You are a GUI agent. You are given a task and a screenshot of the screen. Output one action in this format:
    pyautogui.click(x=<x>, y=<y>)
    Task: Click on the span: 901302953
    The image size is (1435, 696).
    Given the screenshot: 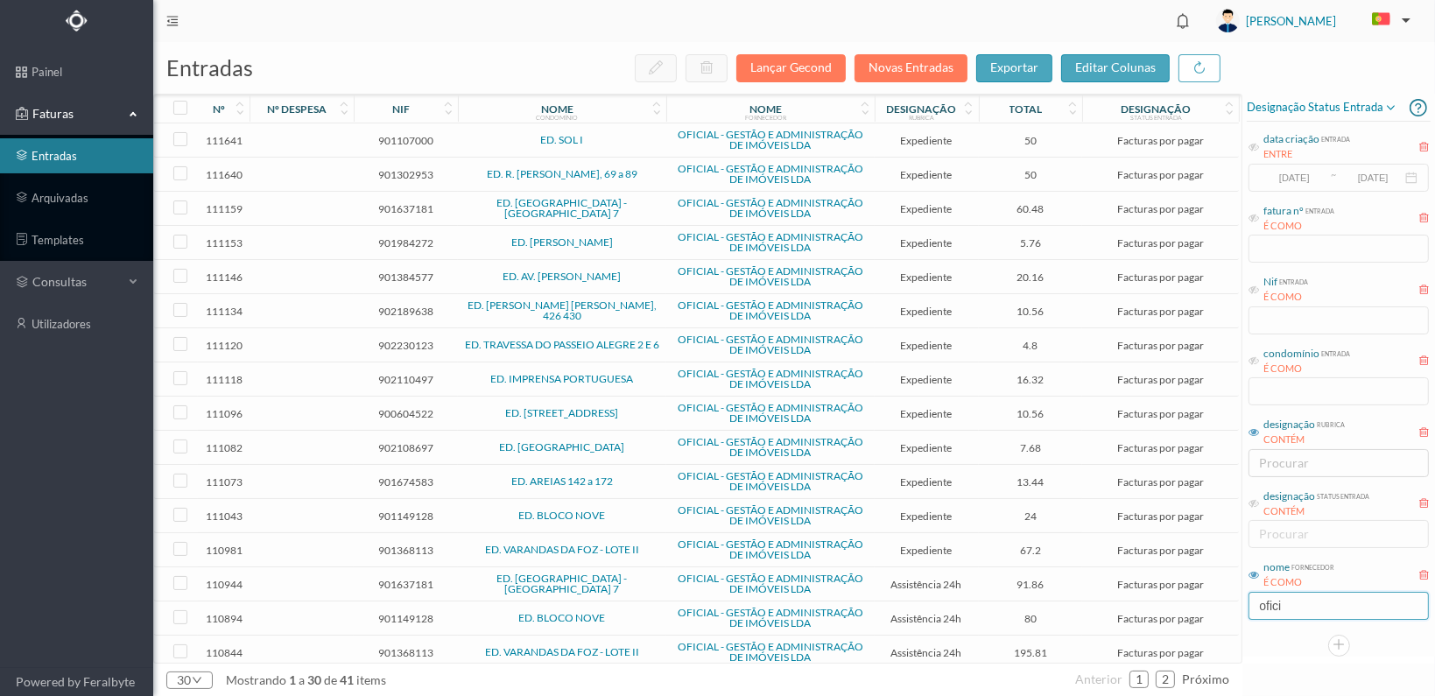 What is the action you would take?
    pyautogui.click(x=405, y=174)
    